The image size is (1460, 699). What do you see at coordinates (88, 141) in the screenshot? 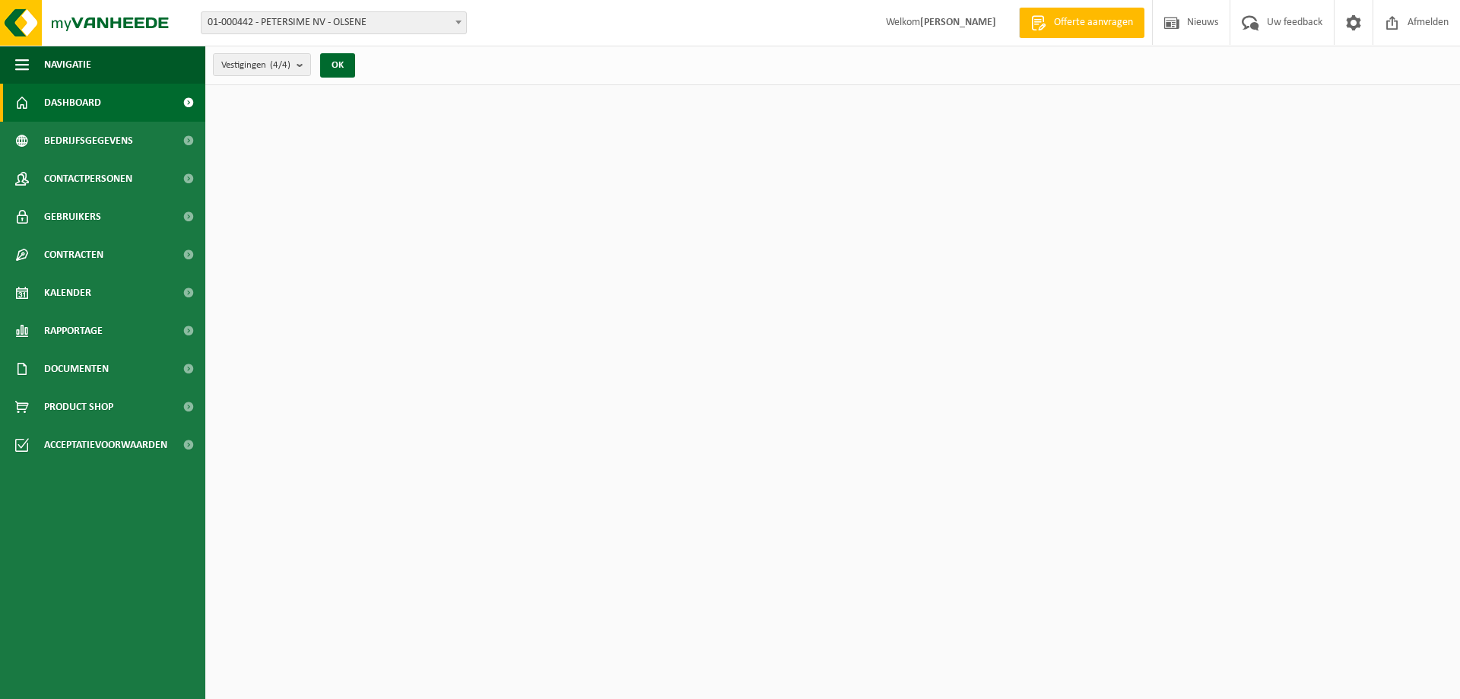
I see `span: Bedrijfsgegevens` at bounding box center [88, 141].